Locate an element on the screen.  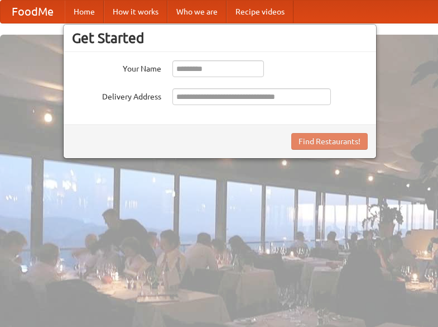
a: FoodMe is located at coordinates (32, 12).